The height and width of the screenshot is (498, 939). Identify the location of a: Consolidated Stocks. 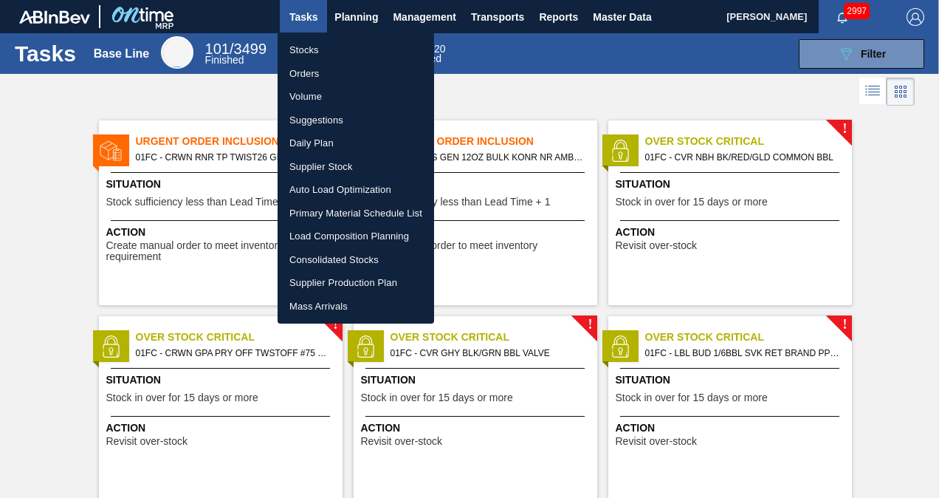
(356, 260).